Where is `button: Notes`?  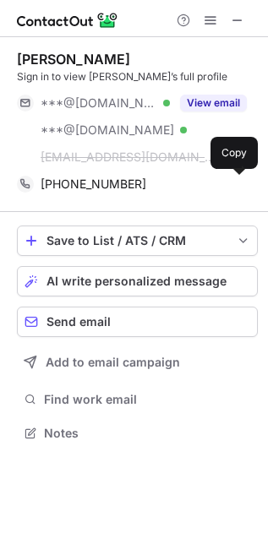
button: Notes is located at coordinates (137, 433).